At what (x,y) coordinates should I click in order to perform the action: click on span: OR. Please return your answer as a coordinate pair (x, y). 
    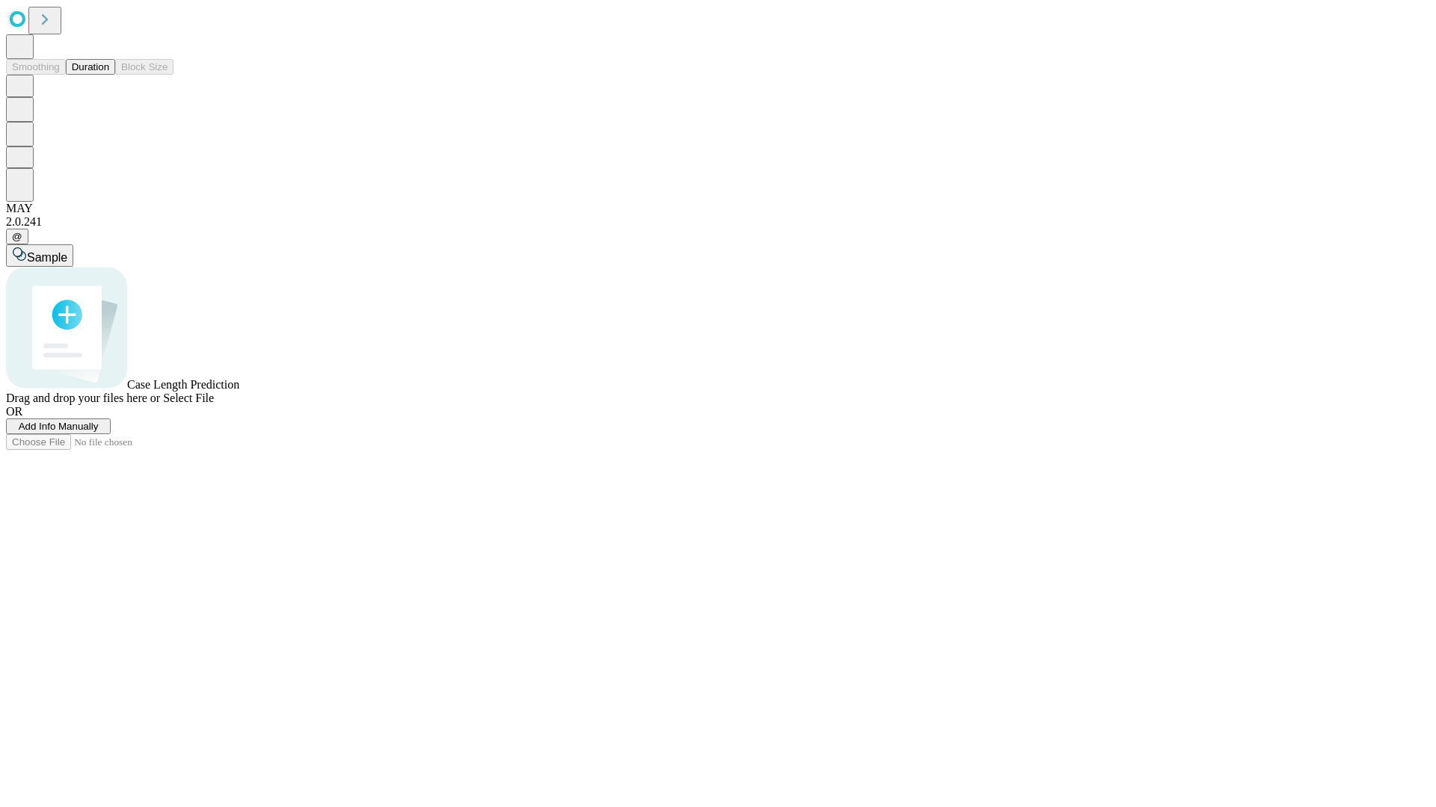
    Looking at the image, I should click on (14, 411).